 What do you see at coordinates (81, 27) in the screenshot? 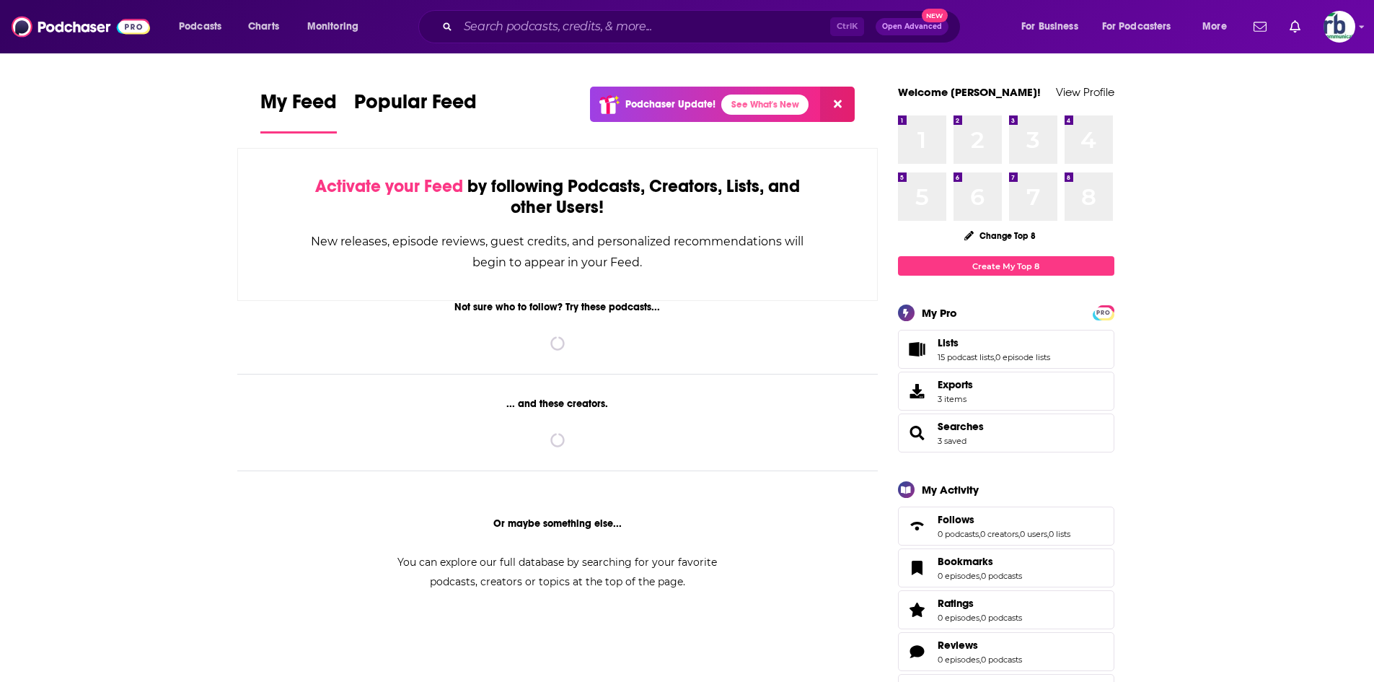
I see `a: Podchaser - Follow, Share and Rate Podcasts` at bounding box center [81, 27].